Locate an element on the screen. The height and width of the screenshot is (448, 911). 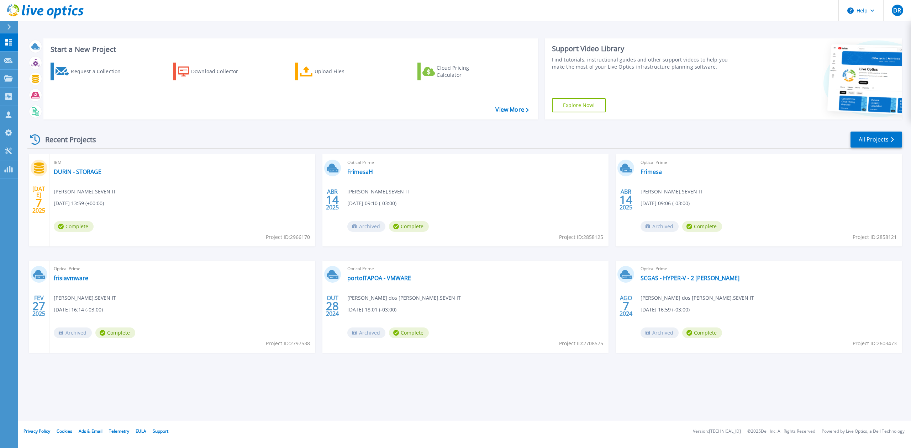
div: OUT 2024 is located at coordinates (332, 306).